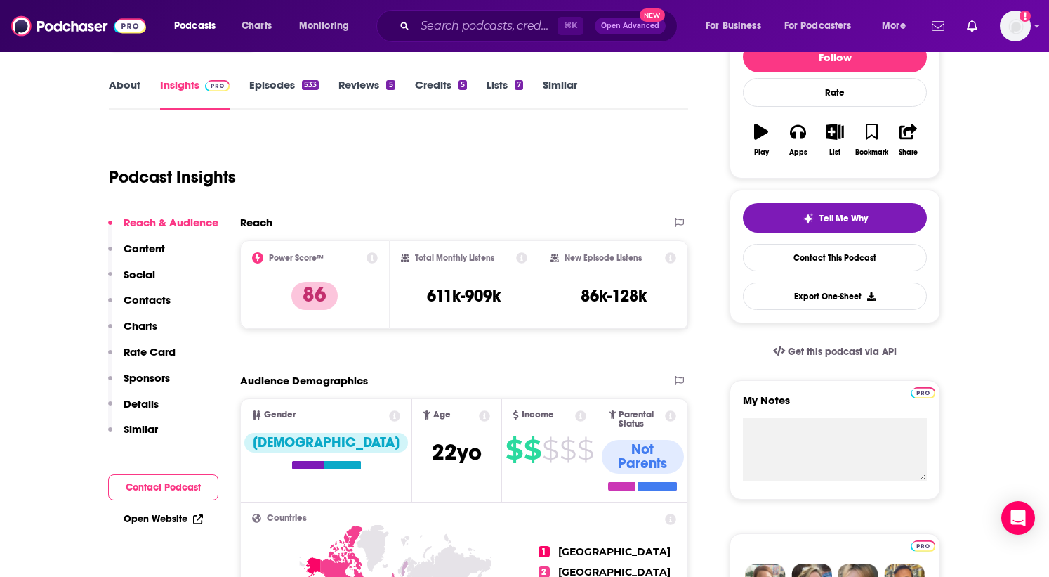 The height and width of the screenshot is (577, 1049). I want to click on h2: Total Monthly Listens, so click(454, 258).